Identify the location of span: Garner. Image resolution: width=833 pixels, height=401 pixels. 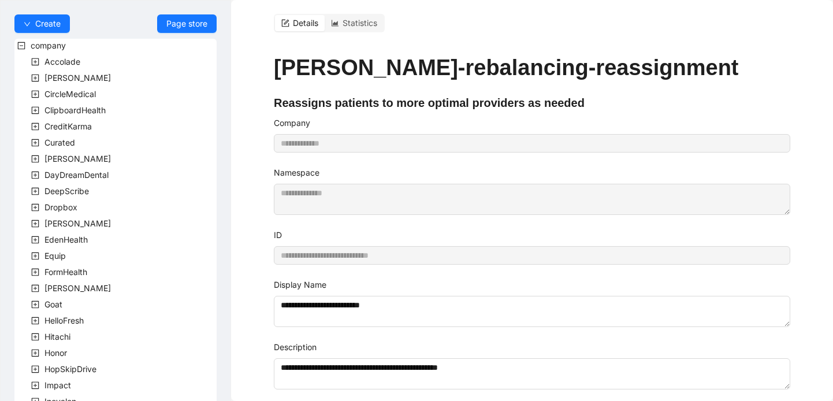
(77, 288).